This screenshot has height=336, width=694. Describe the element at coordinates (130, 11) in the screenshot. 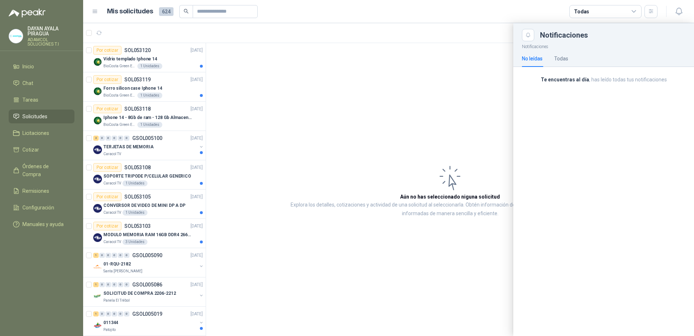

I see `h1: Mis solicitudes` at that location.